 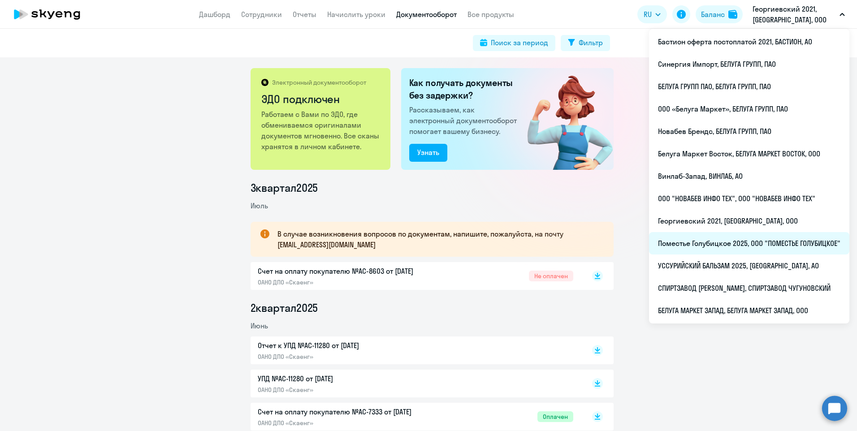 What do you see at coordinates (426, 14) in the screenshot?
I see `a: Документооборот` at bounding box center [426, 14].